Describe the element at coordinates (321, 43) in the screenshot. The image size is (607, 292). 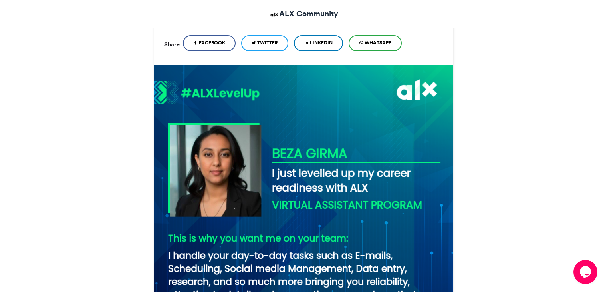
I see `span: LinkedIn` at that location.